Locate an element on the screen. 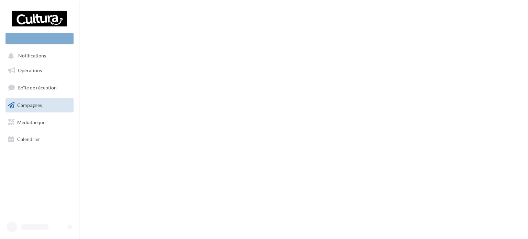 This screenshot has height=239, width=528. span: Boîte de réception is located at coordinates (37, 87).